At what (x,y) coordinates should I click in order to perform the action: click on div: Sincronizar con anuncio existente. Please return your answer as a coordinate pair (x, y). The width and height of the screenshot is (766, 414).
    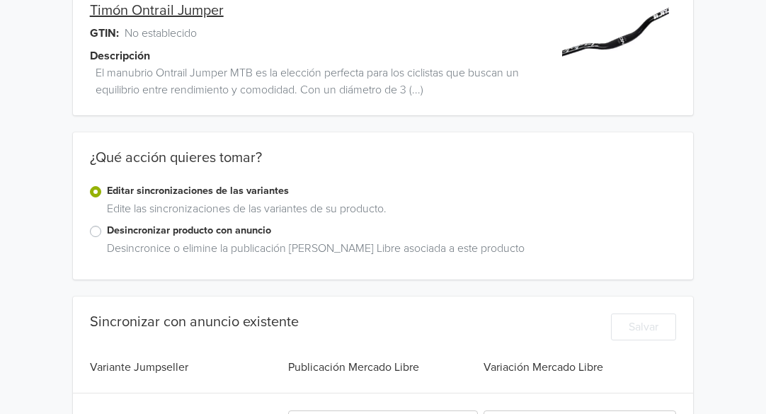
    Looking at the image, I should click on (194, 322).